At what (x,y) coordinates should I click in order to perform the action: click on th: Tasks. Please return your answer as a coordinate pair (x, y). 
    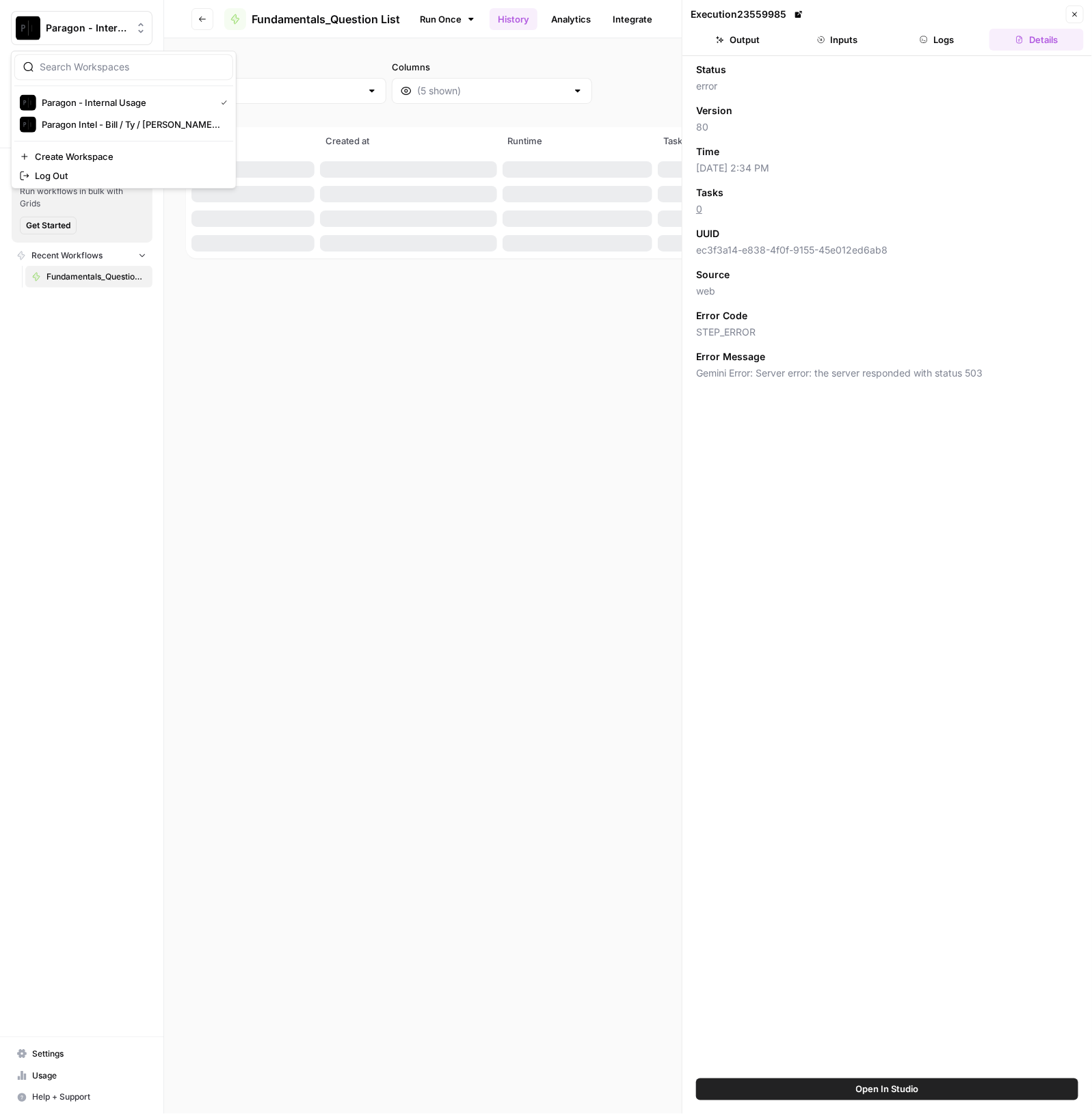
    Looking at the image, I should click on (716, 142).